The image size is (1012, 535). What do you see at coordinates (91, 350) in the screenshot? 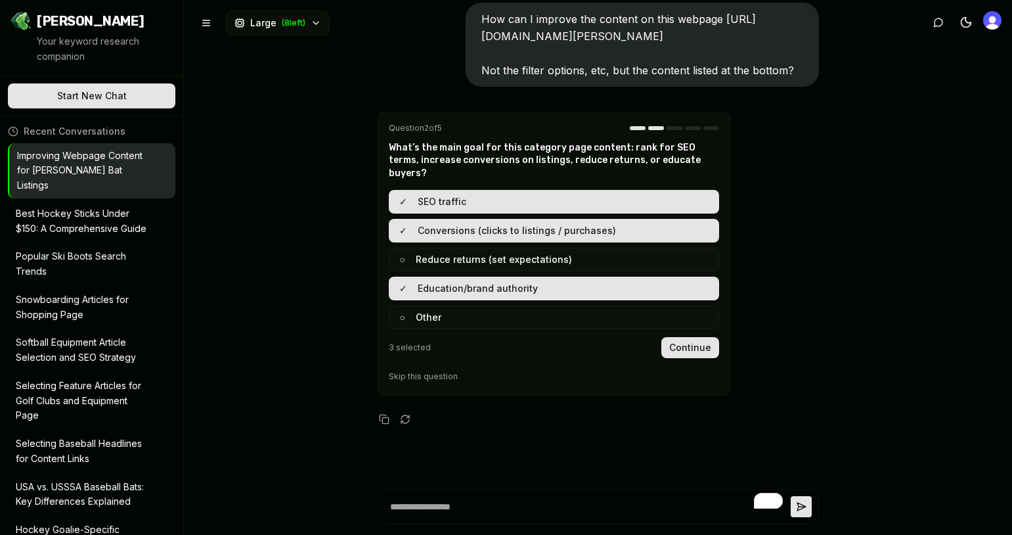
I see `button: Softball Equipment Article Selection and SEO Strategy` at bounding box center [91, 350].